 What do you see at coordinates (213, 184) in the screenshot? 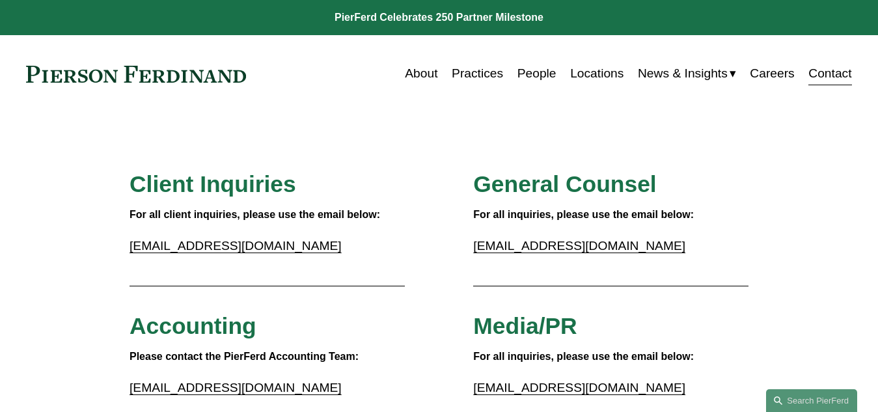
I see `span: Client Inquiries` at bounding box center [213, 184].